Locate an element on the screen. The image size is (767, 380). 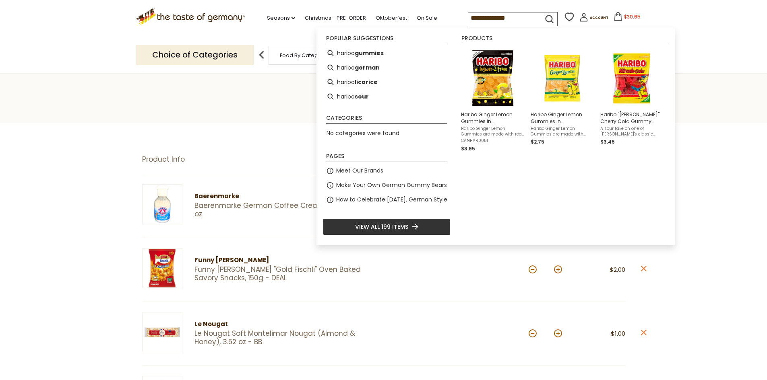
li: View all 199 items is located at coordinates (386, 227).